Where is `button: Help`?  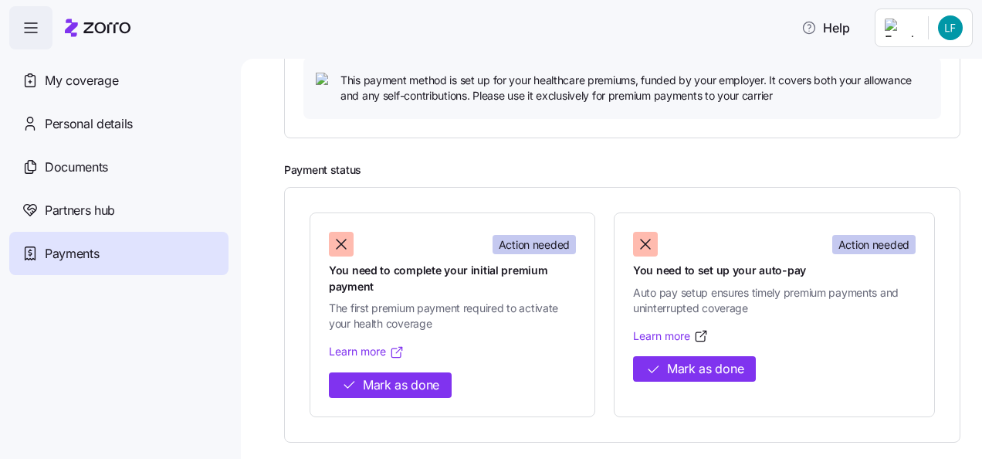 button: Help is located at coordinates (825, 28).